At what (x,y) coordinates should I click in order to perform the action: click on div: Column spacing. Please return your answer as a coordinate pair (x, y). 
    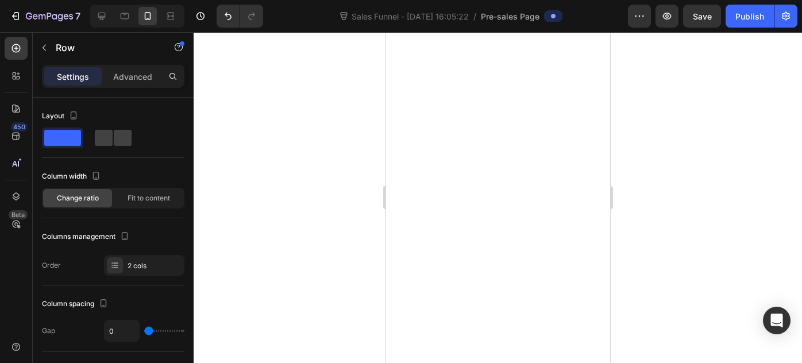
    Looking at the image, I should click on (76, 304).